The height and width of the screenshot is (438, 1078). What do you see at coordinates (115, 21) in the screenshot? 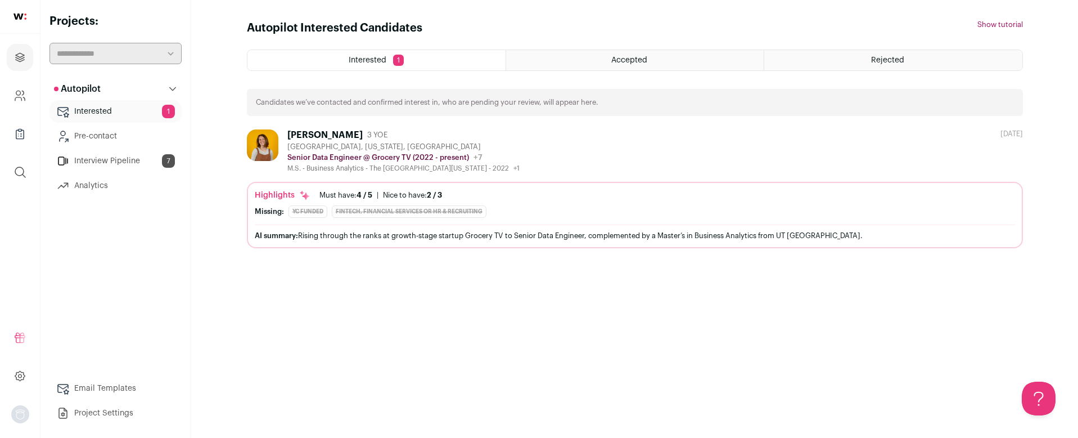
I see `h2: Projects:` at bounding box center [115, 21].